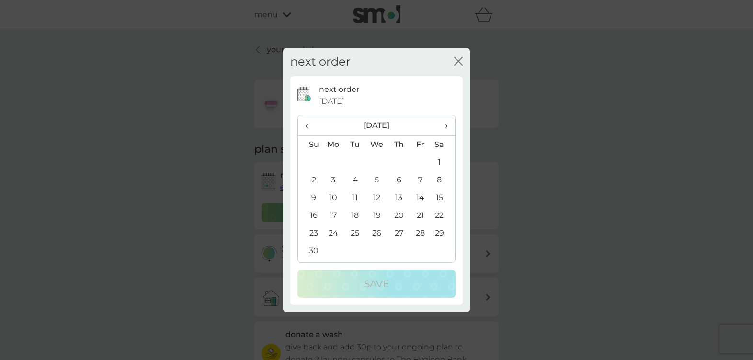  What do you see at coordinates (443, 180) in the screenshot?
I see `td: 8` at bounding box center [443, 180].